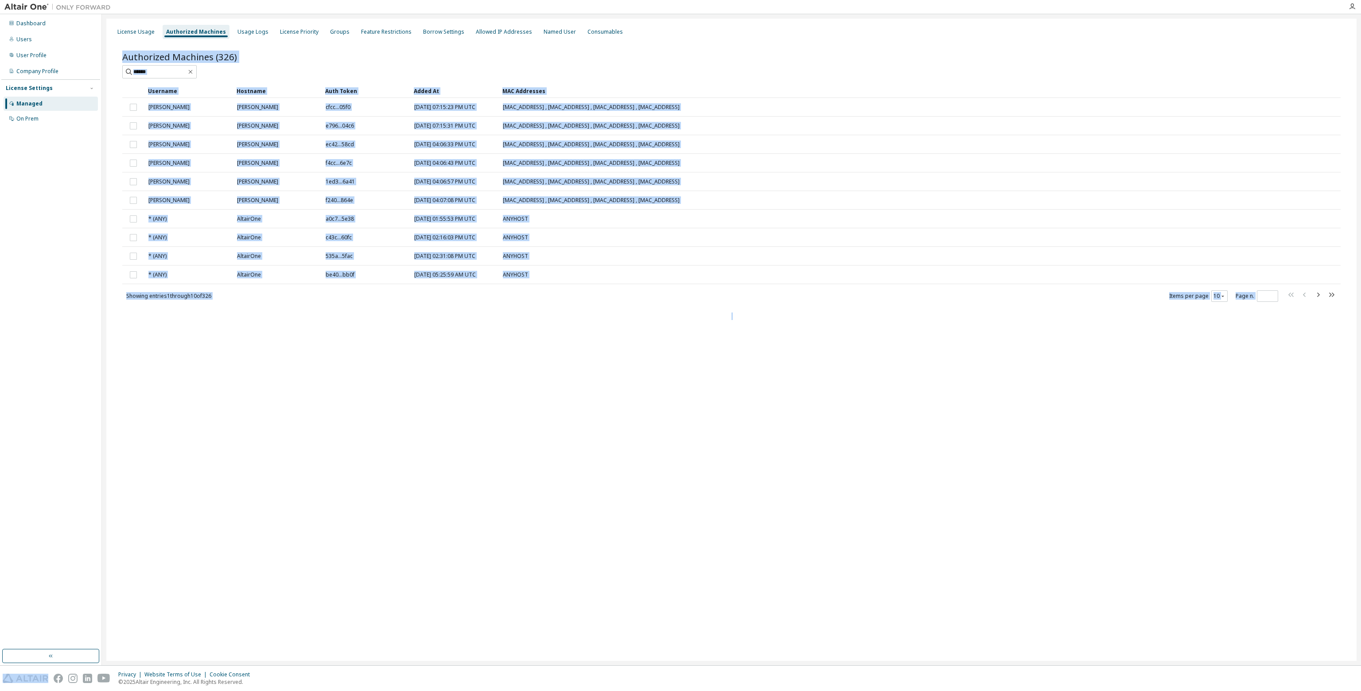  I want to click on span: ec42...58cd, so click(340, 144).